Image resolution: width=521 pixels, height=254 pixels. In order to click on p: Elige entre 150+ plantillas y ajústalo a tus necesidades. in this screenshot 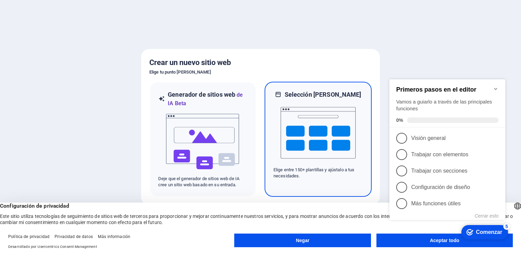, I will do `click(318, 173)`.